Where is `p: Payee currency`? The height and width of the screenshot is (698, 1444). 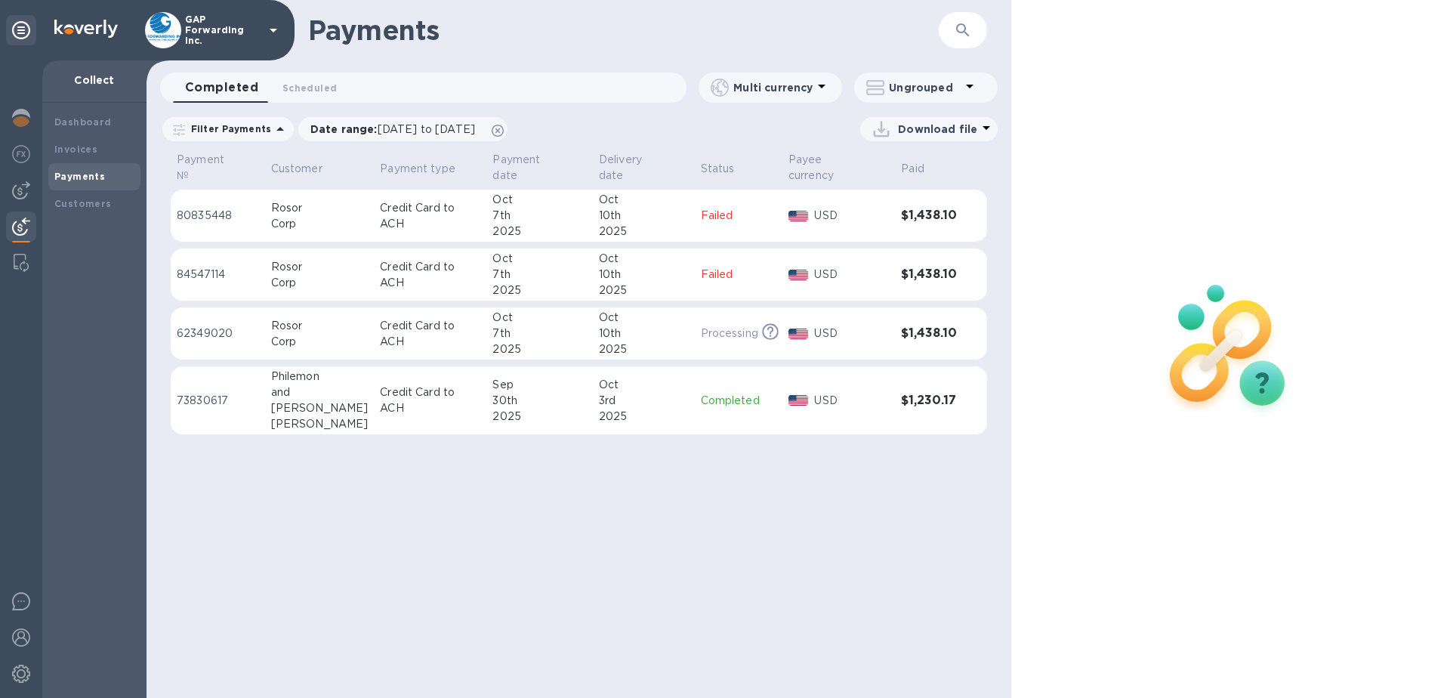
p: Payee currency is located at coordinates (828, 168).